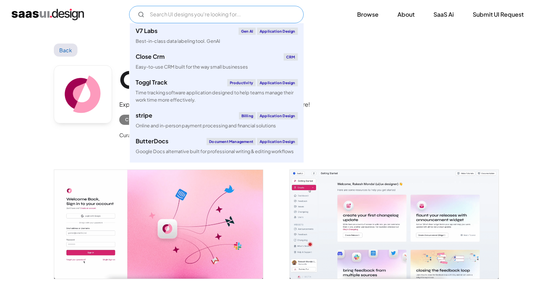  What do you see at coordinates (158, 224) in the screenshot?
I see `img: 64151e20babae4e17ecbc73e_Olvy%20Sign%20In.png` at bounding box center [158, 224].